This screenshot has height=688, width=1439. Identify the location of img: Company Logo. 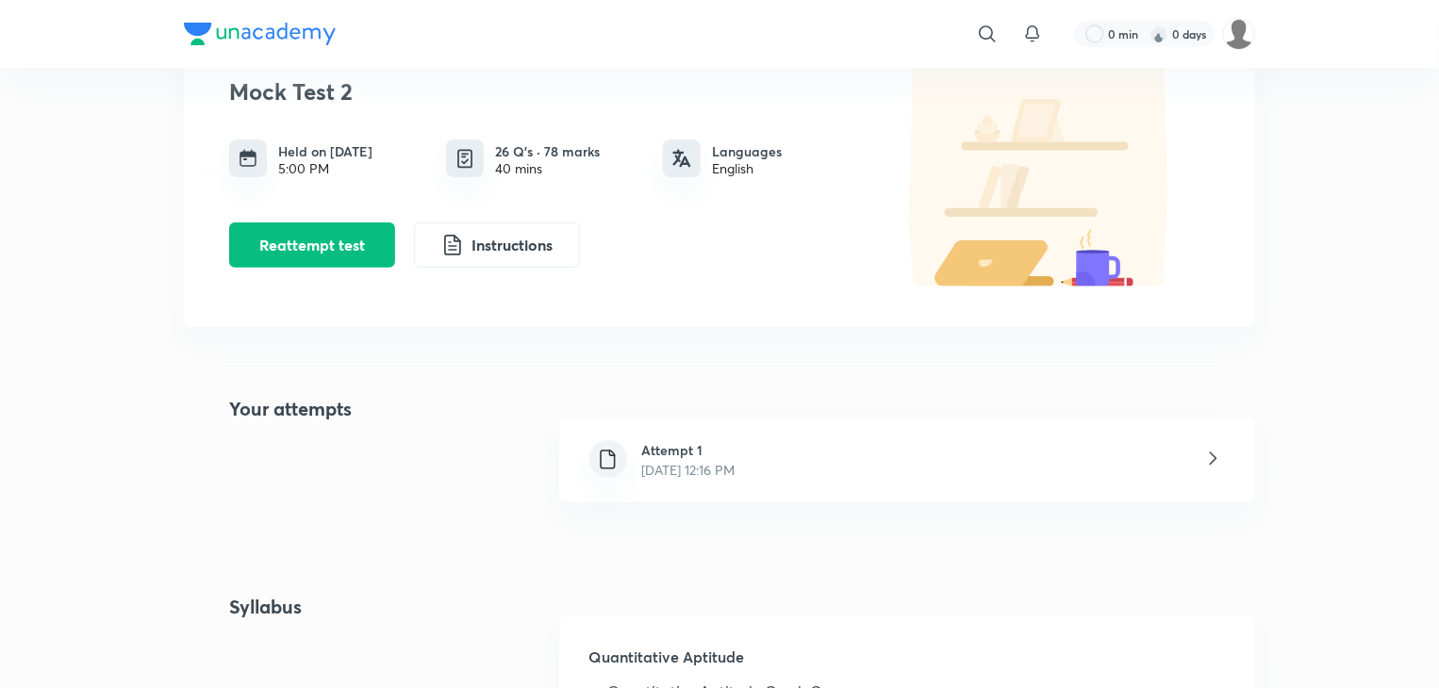
(259, 34).